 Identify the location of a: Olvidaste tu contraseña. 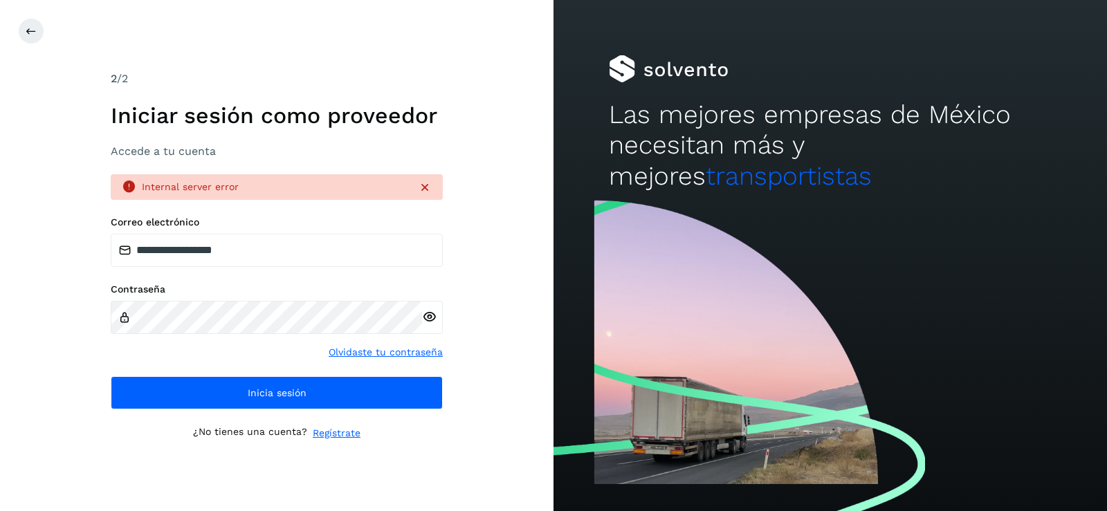
(385, 352).